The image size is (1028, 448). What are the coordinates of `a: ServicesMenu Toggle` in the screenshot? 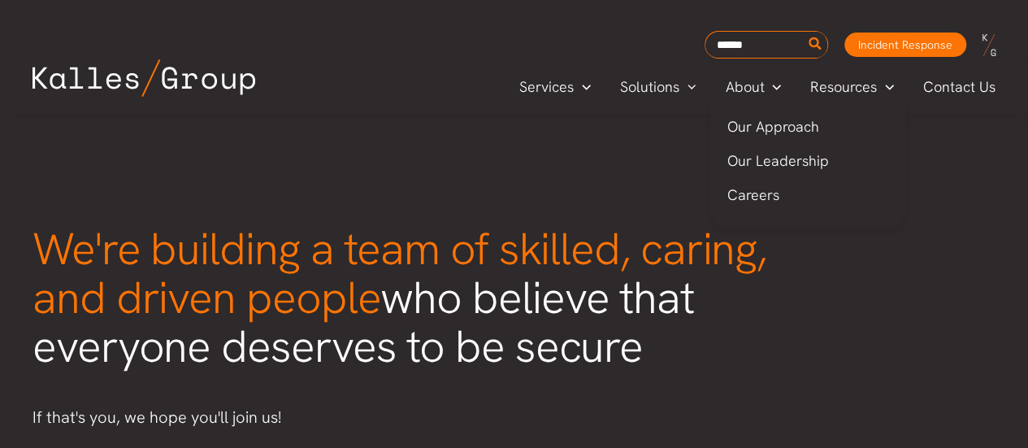 It's located at (555, 87).